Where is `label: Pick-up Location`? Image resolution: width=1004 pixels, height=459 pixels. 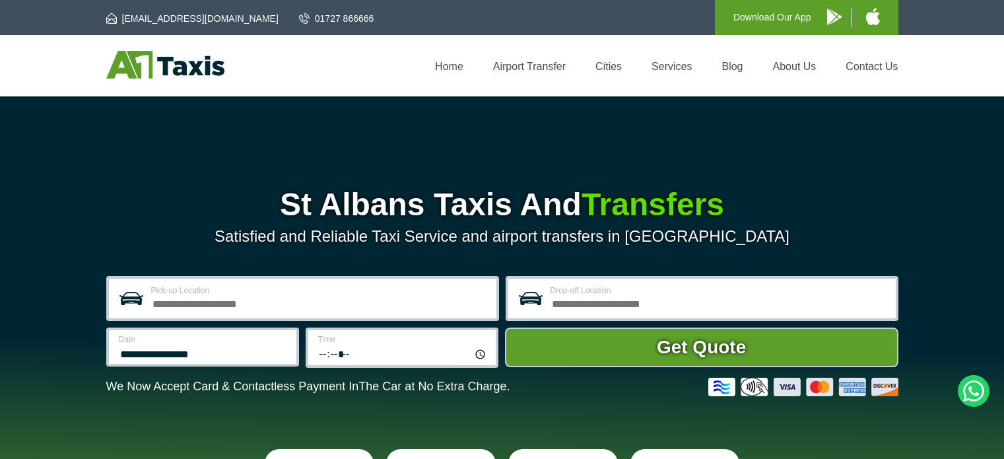
label: Pick-up Location is located at coordinates (320, 291).